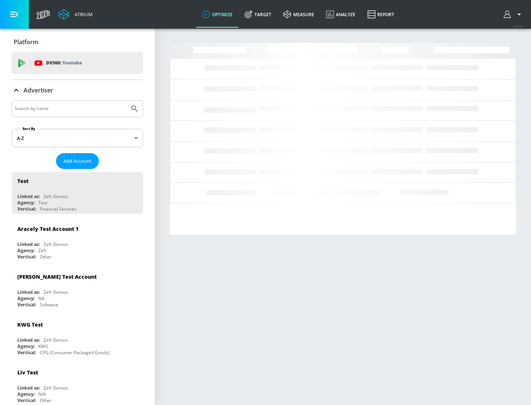 The image size is (531, 405). I want to click on div: A-Z, so click(77, 138).